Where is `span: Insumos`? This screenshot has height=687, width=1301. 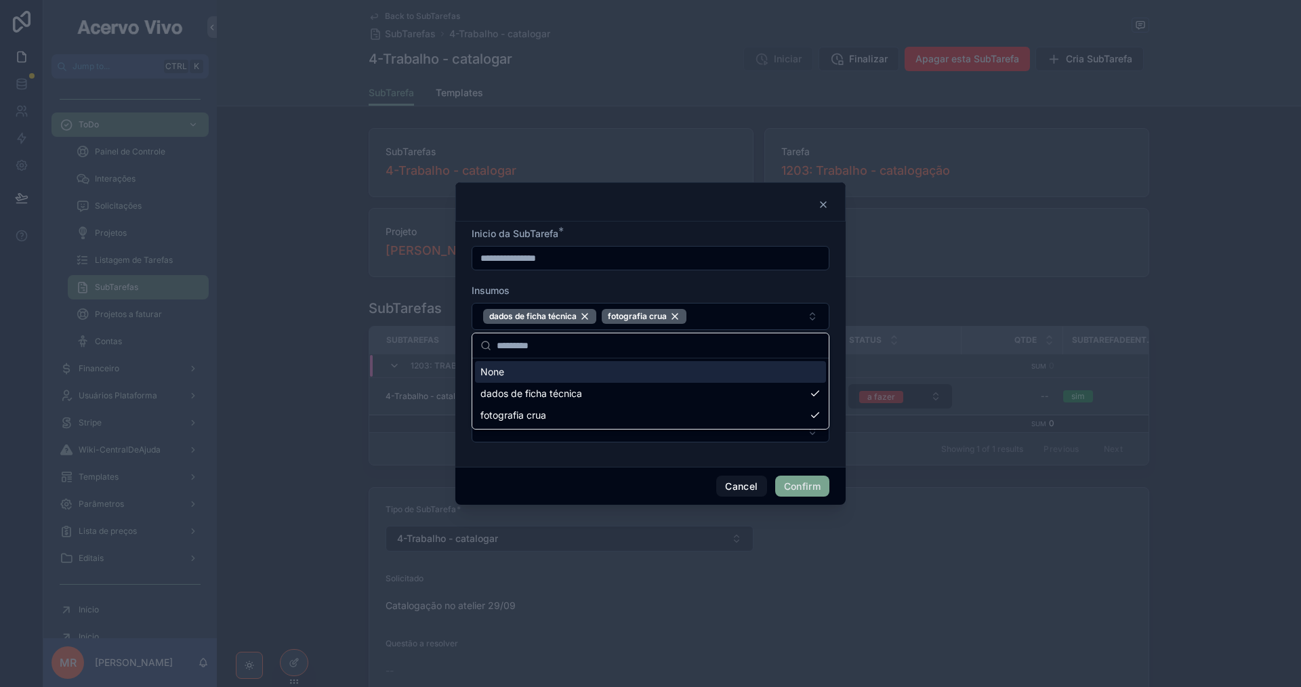
span: Insumos is located at coordinates (491, 290).